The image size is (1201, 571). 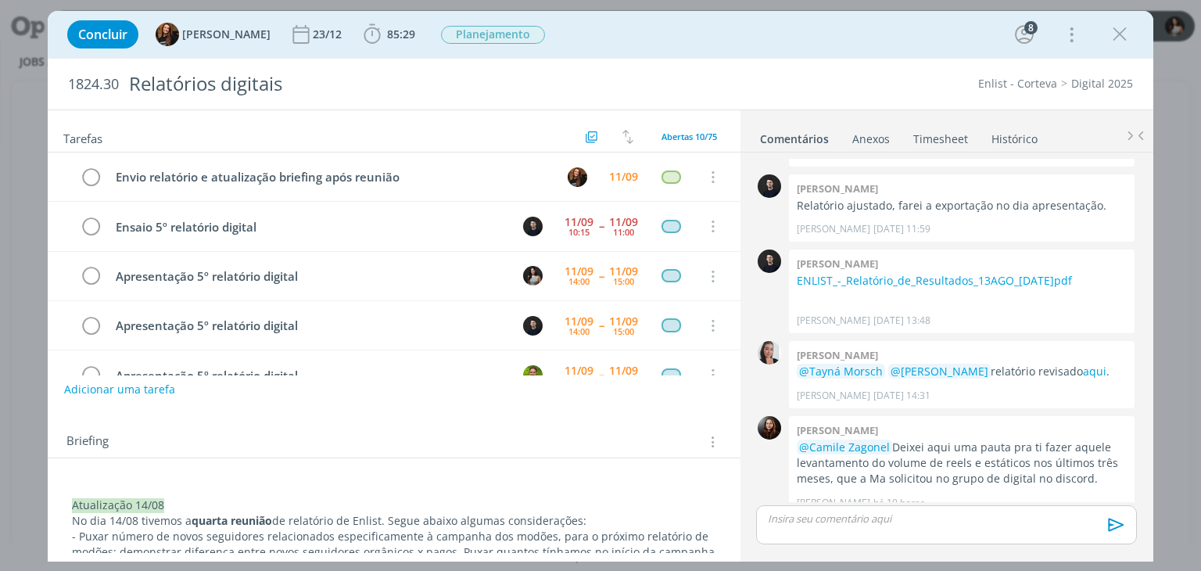 I want to click on button: Concluir, so click(x=102, y=34).